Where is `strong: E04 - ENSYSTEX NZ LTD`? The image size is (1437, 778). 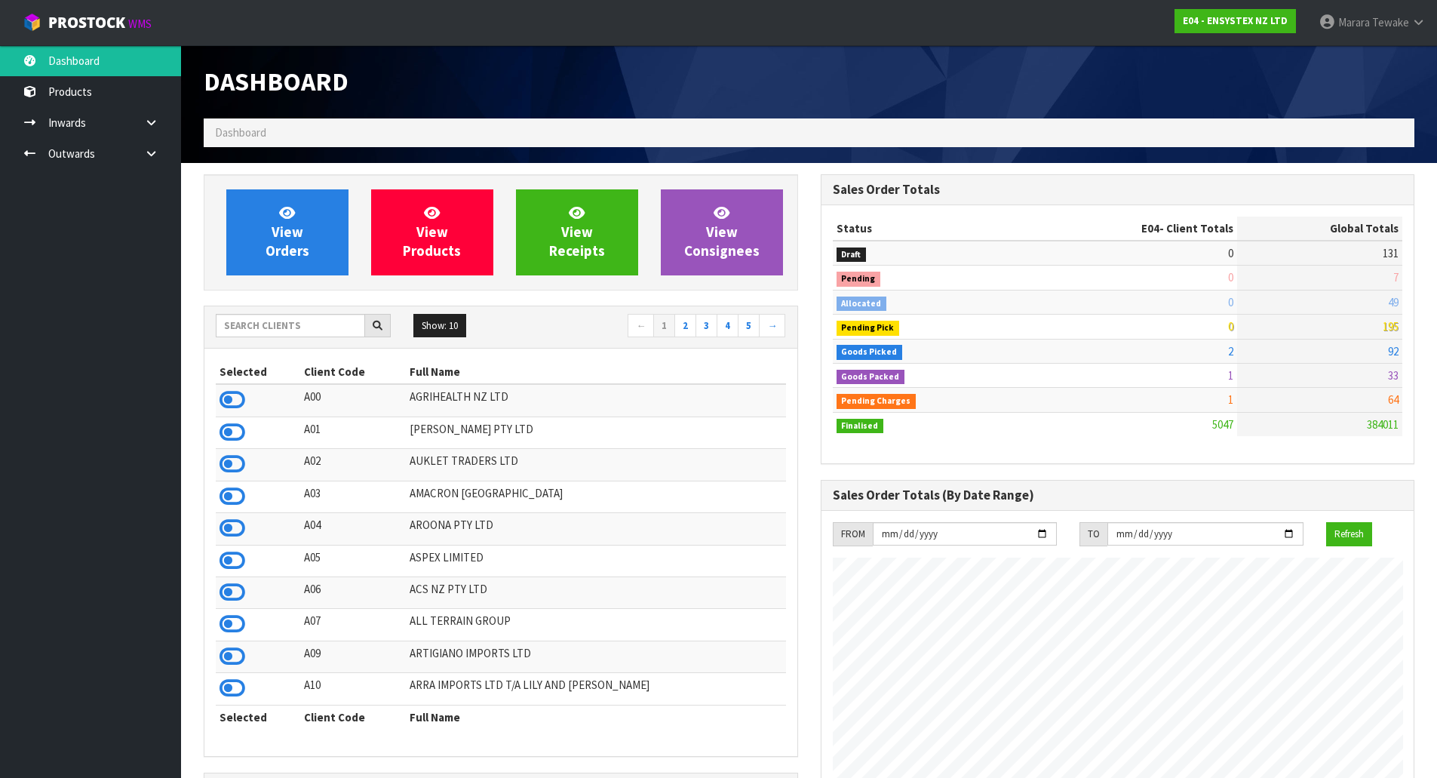
strong: E04 - ENSYSTEX NZ LTD is located at coordinates (1235, 20).